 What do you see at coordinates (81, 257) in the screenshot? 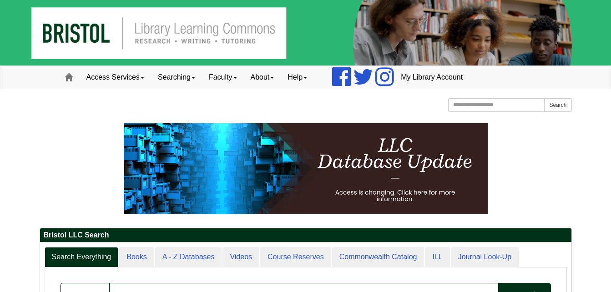
I see `a: Search Everything` at bounding box center [81, 257].